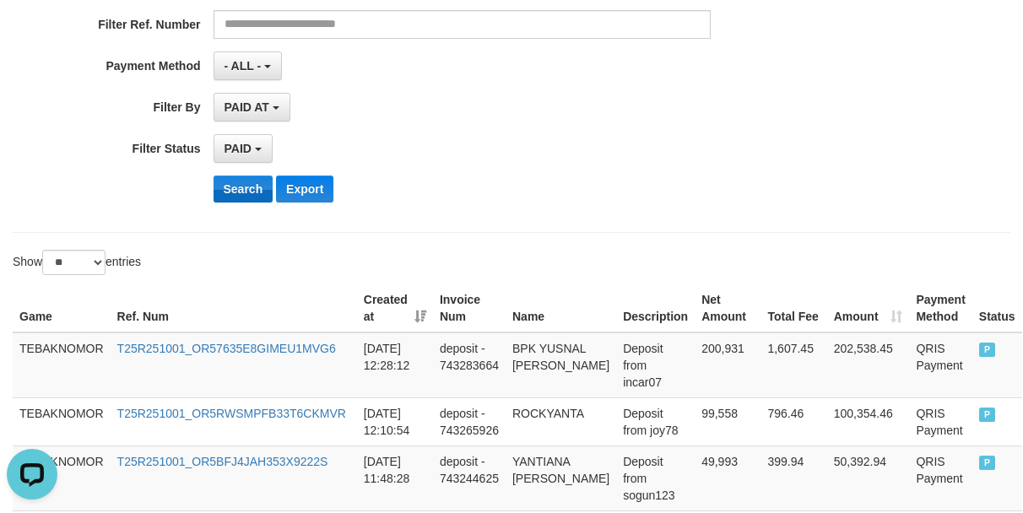  I want to click on button: - ALL -, so click(247, 66).